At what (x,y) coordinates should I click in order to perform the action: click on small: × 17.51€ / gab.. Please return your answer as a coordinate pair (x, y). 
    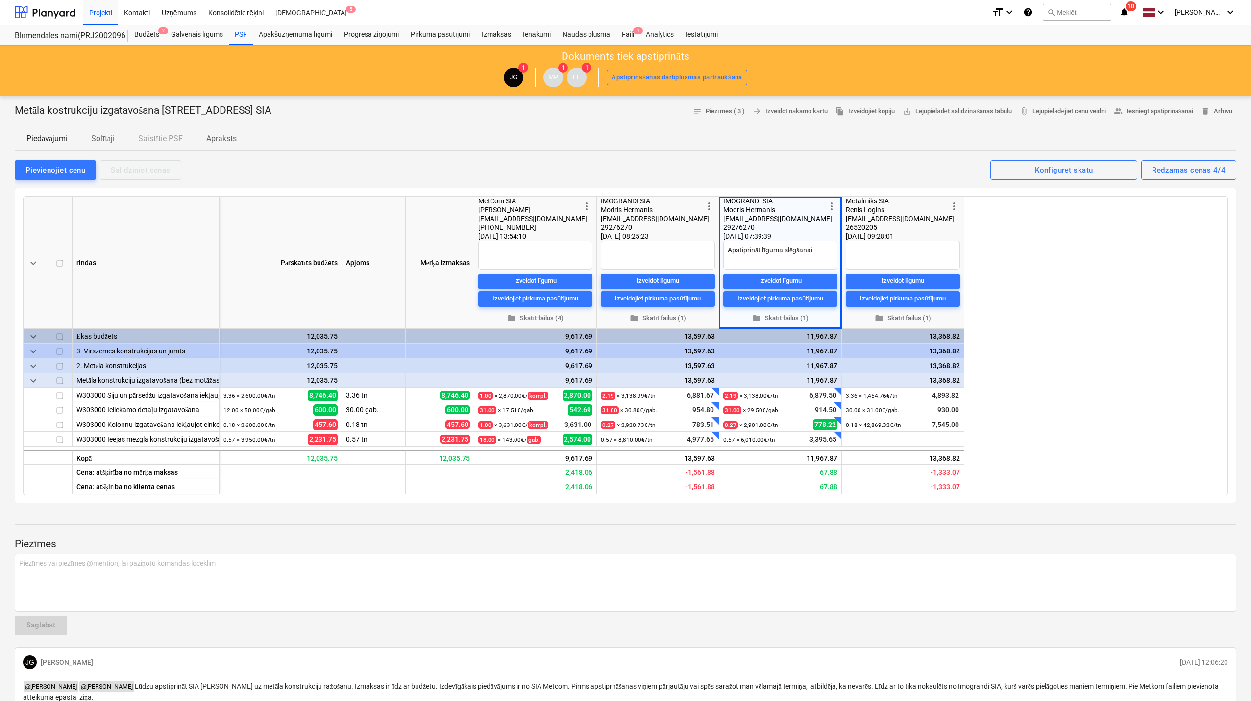
    Looking at the image, I should click on (506, 410).